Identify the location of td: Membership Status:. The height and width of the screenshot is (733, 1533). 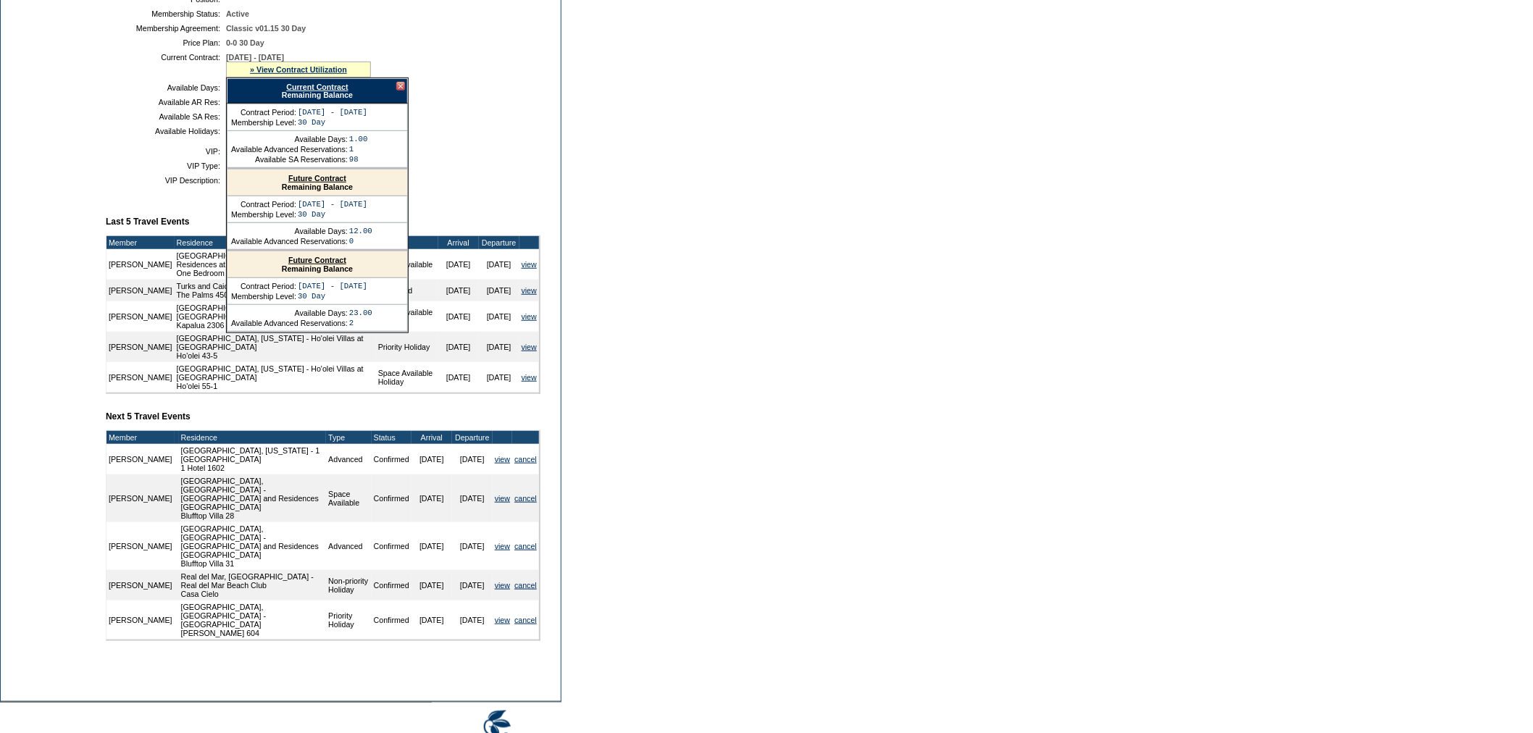
(166, 14).